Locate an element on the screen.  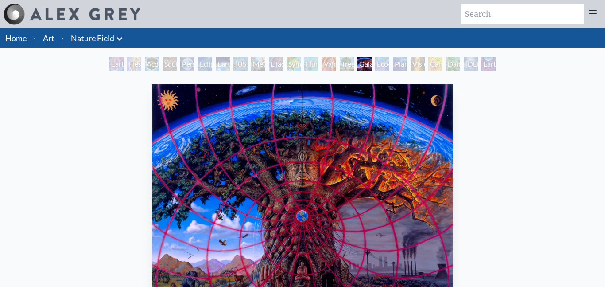
div: Person Planet is located at coordinates (187, 64).